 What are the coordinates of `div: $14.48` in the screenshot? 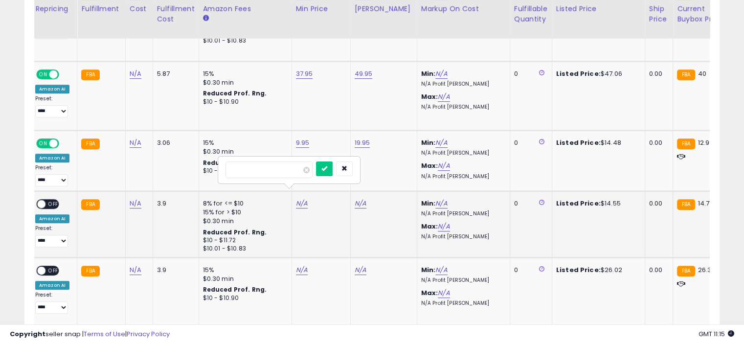 It's located at (597, 143).